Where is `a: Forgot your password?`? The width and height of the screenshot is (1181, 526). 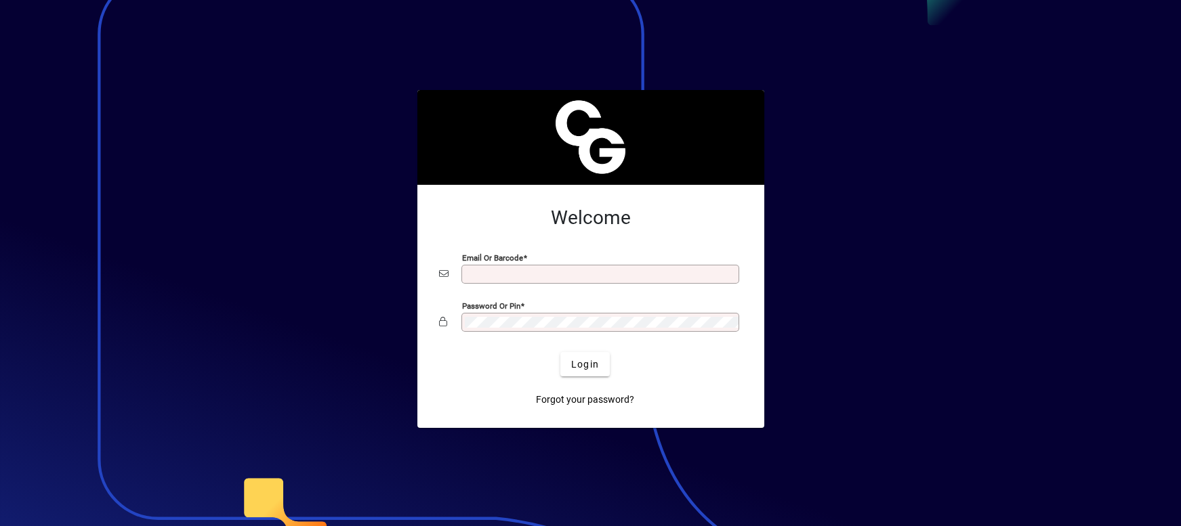 a: Forgot your password? is located at coordinates (585, 400).